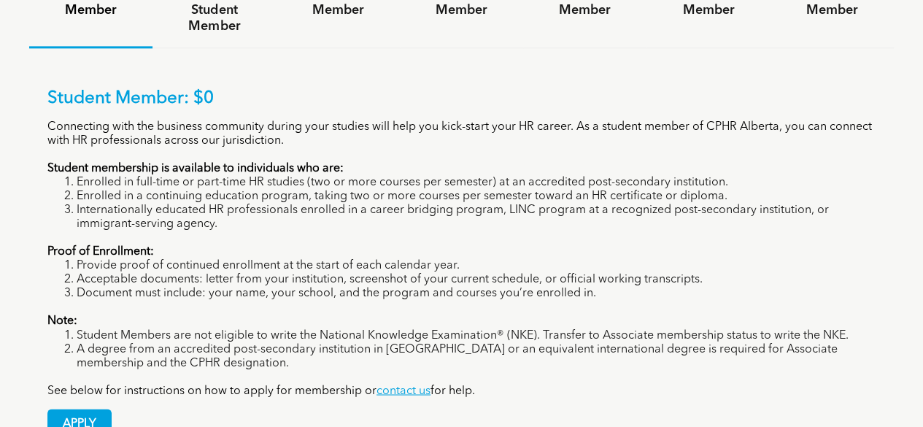 Image resolution: width=923 pixels, height=427 pixels. What do you see at coordinates (461, 390) in the screenshot?
I see `p: See below for instructions on how to apply for membership or for help.` at bounding box center [461, 390].